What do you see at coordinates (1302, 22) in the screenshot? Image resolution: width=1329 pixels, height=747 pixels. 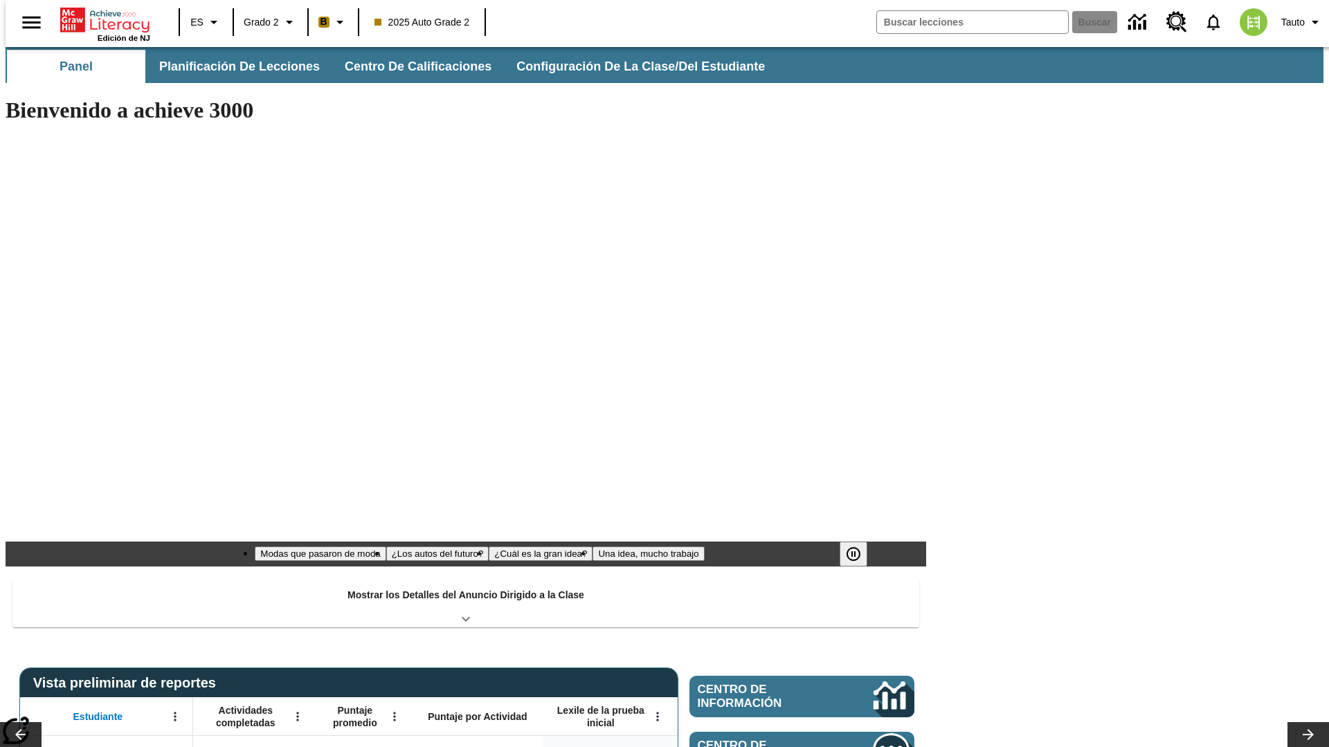 I see `button: Perfil/Configuración` at bounding box center [1302, 22].